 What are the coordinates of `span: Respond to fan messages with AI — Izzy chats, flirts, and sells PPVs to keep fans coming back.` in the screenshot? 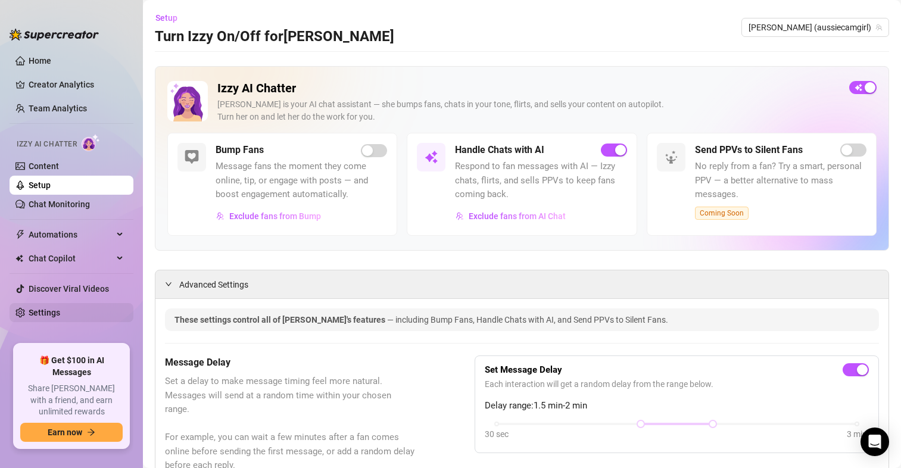 It's located at (541, 180).